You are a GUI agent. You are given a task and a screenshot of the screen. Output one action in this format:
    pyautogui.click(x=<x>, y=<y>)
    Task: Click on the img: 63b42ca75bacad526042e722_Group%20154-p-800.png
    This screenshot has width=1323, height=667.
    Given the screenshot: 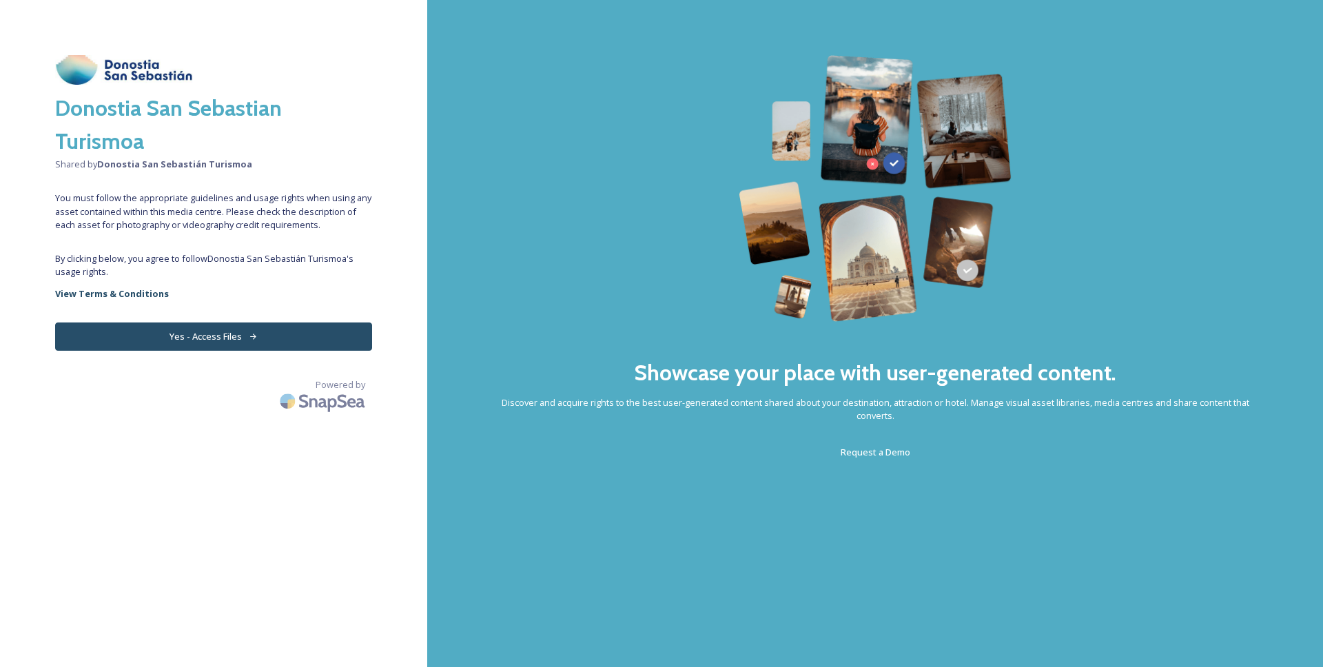 What is the action you would take?
    pyautogui.click(x=875, y=188)
    